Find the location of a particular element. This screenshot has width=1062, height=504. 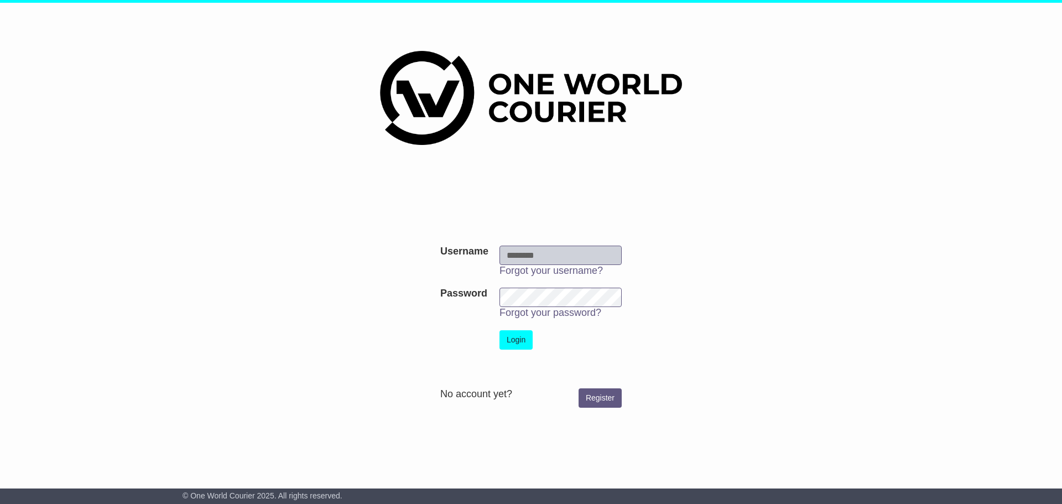

div: No account yet? is located at coordinates (531, 394).